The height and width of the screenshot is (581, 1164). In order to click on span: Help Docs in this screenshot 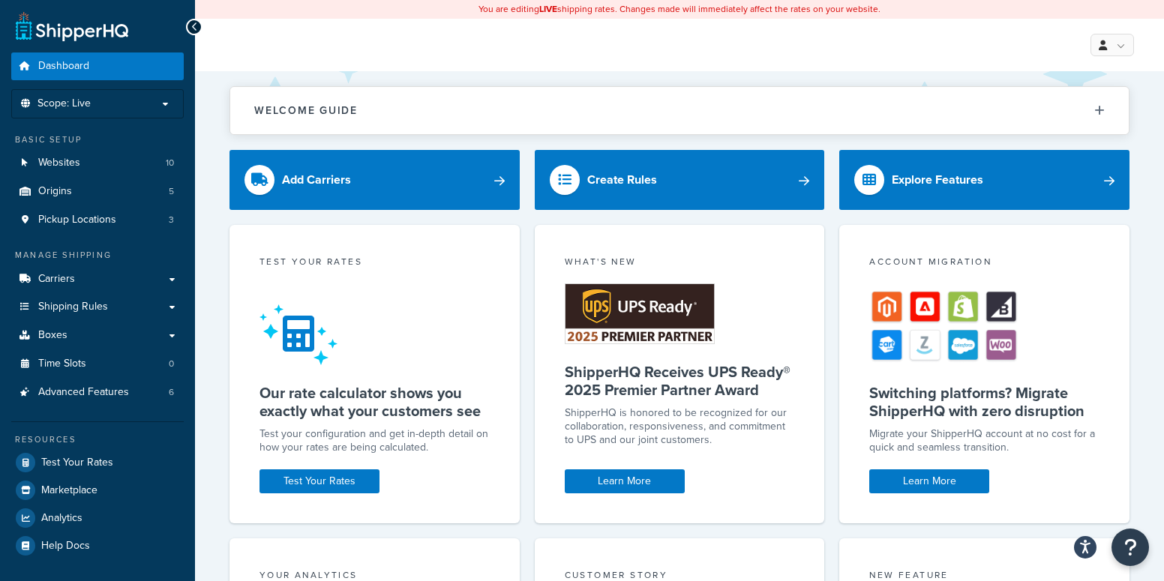, I will do `click(65, 546)`.